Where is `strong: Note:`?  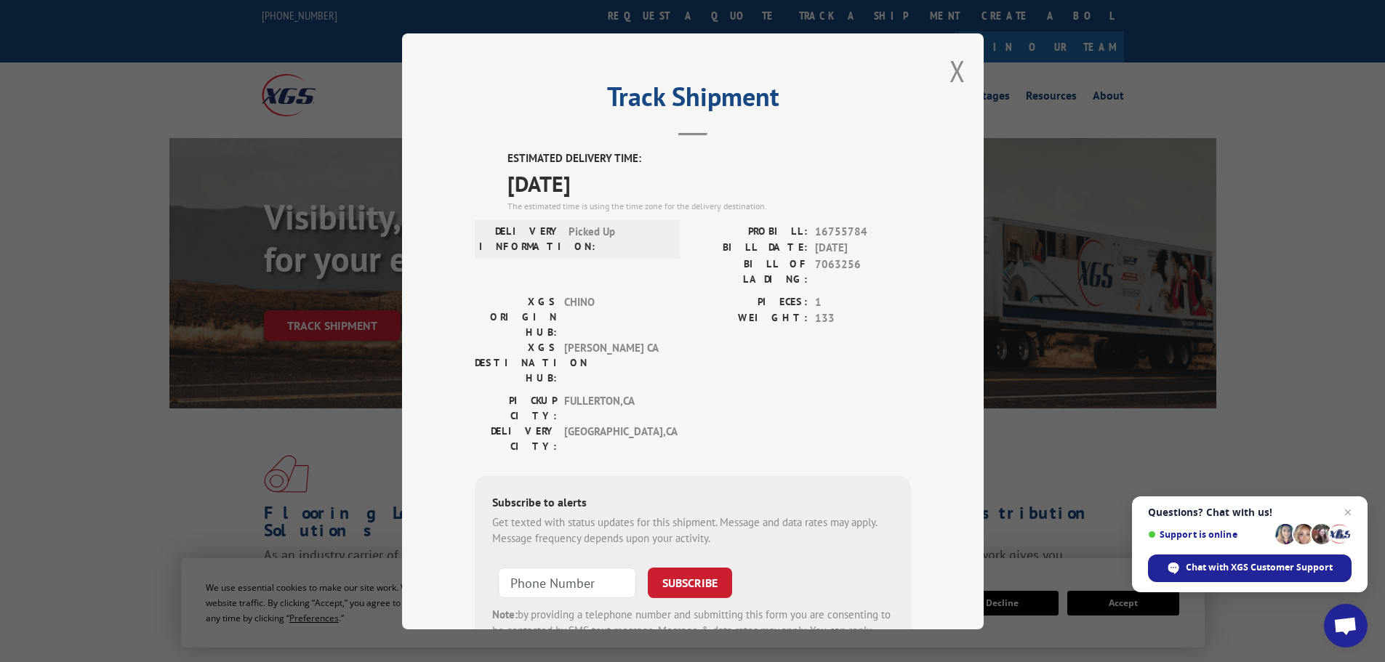
strong: Note: is located at coordinates (504, 613).